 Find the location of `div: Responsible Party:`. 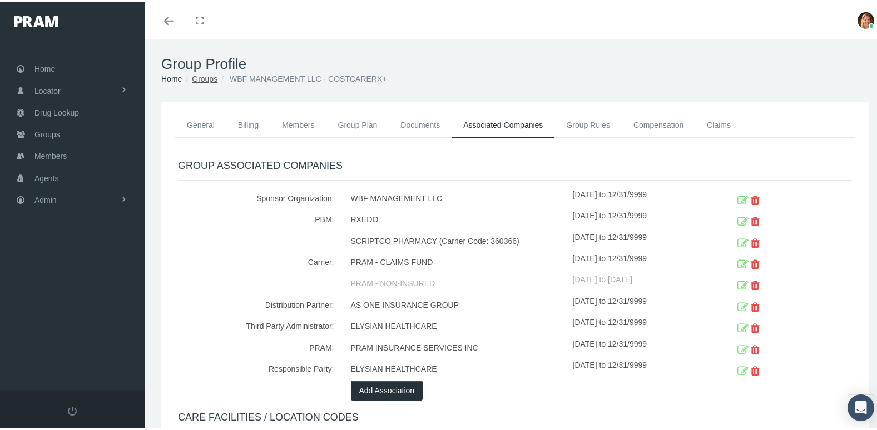

div: Responsible Party: is located at coordinates (256, 368).